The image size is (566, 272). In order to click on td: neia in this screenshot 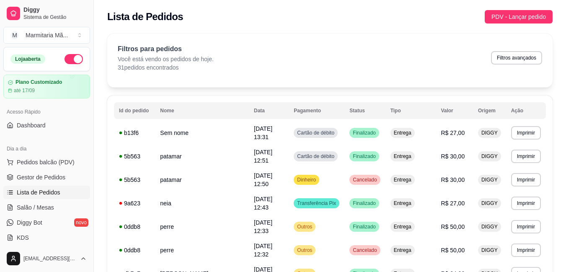, I will do `click(202, 203)`.